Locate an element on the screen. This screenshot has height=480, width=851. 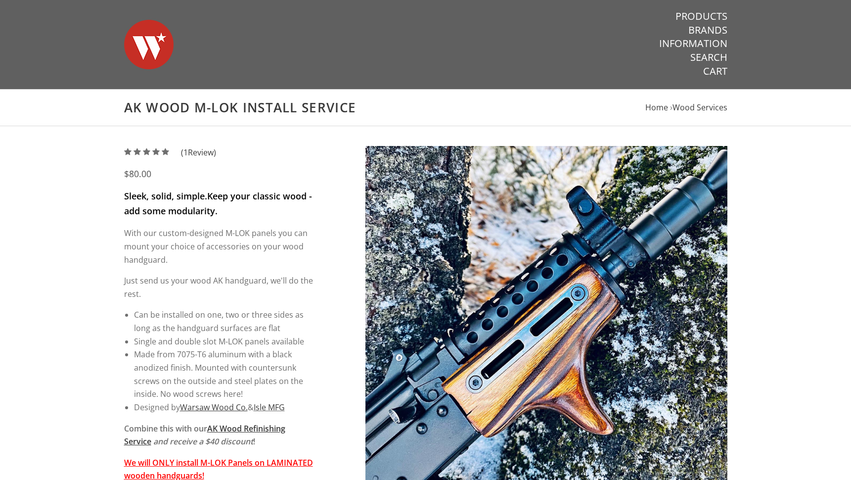
a: Brands is located at coordinates (708, 30).